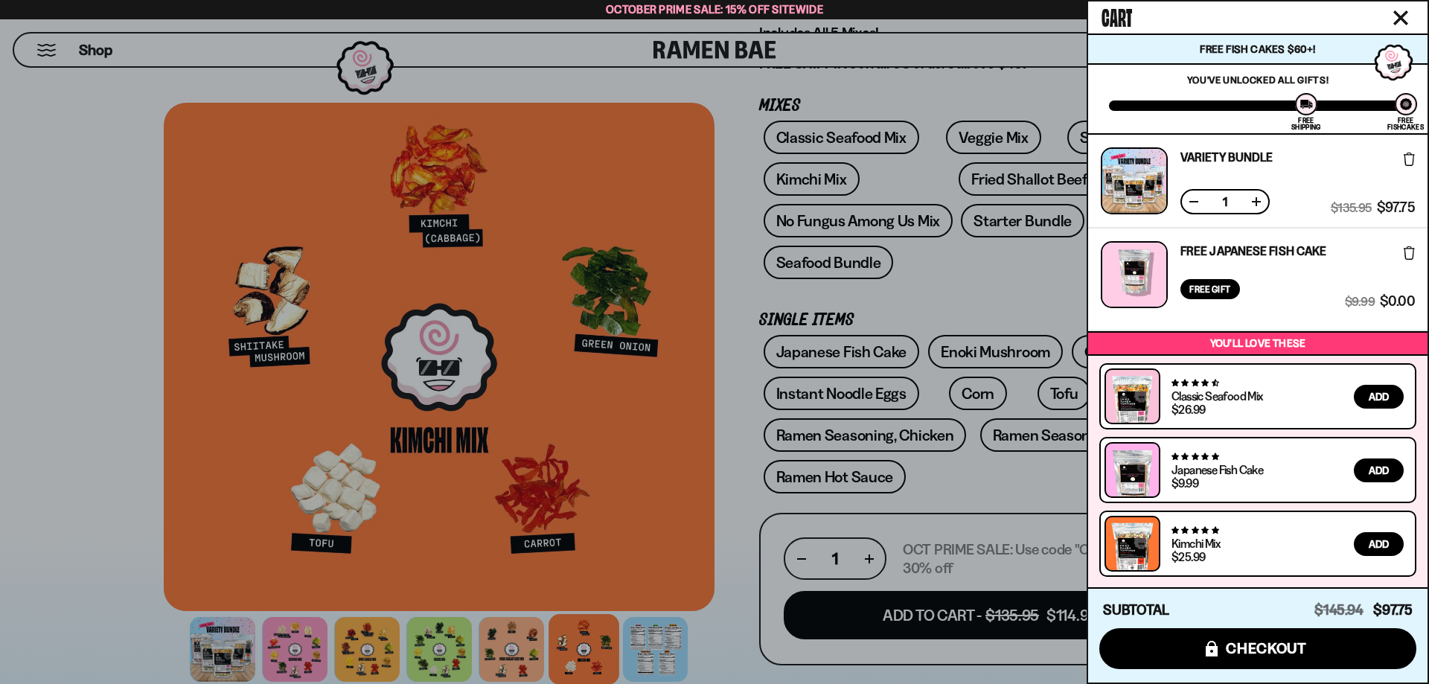  Describe the element at coordinates (1185, 483) in the screenshot. I see `div: $9.99` at that location.